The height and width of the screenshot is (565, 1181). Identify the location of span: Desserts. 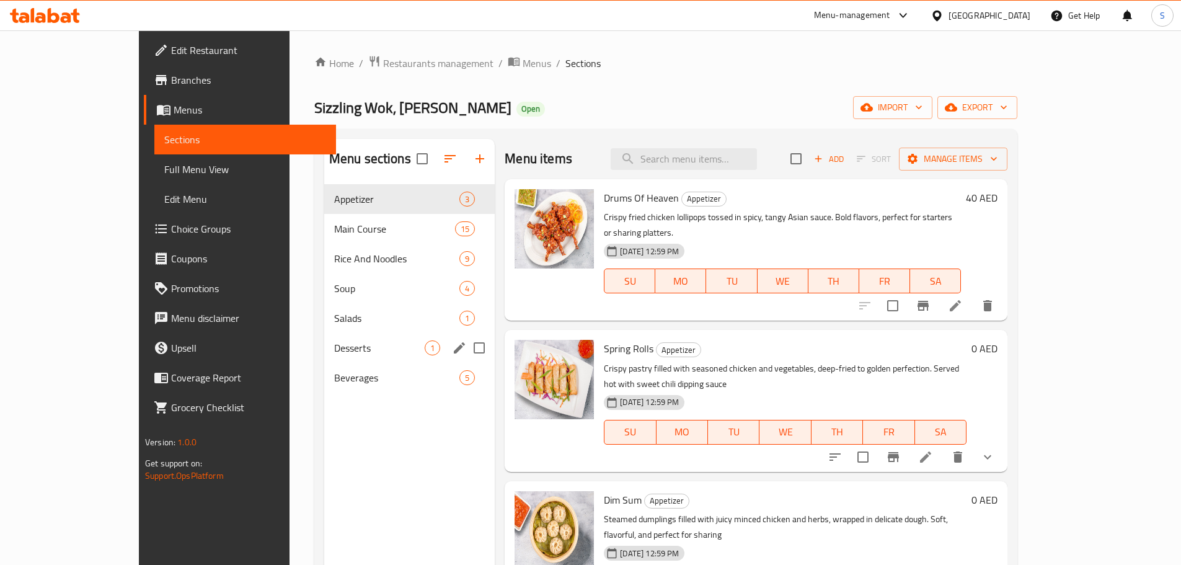
(379, 348).